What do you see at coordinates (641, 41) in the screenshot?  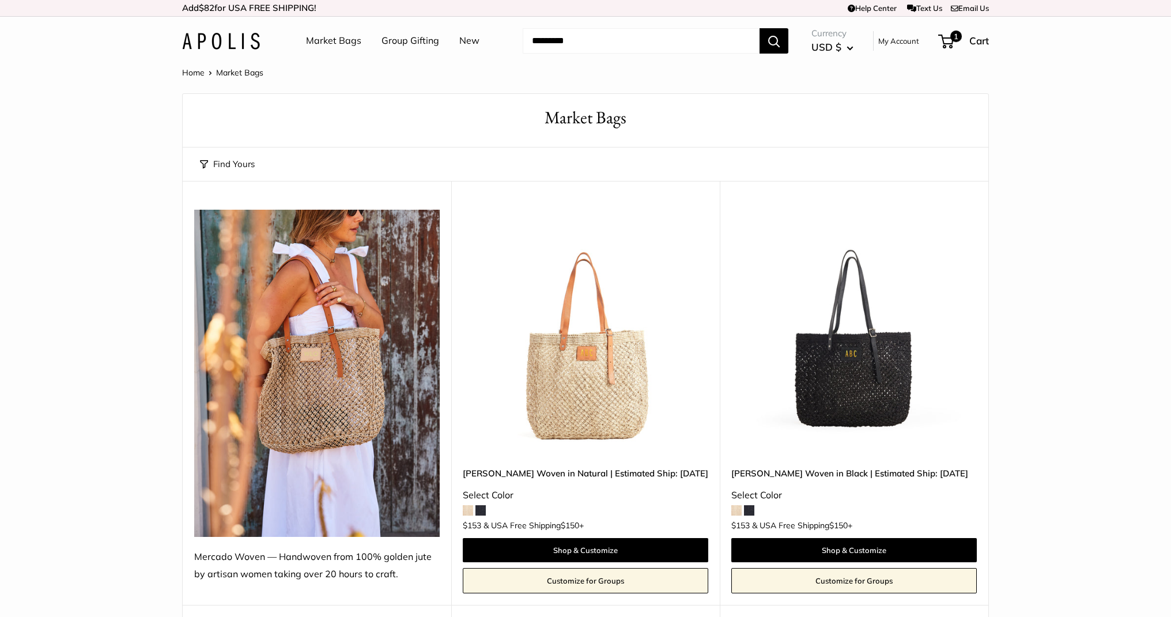 I see `input: Search...` at bounding box center [641, 41].